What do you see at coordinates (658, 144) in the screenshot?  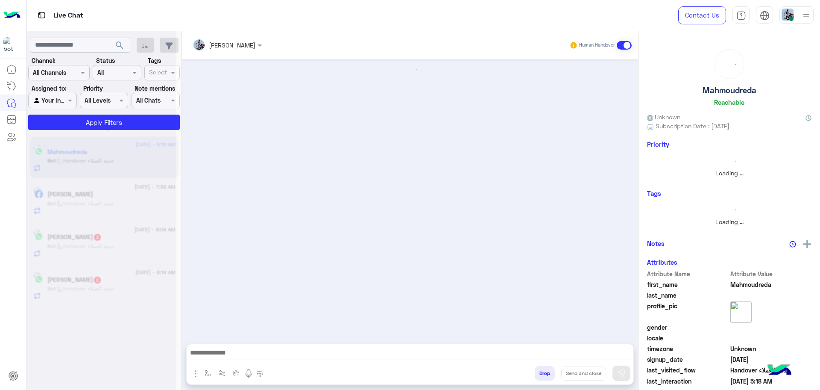 I see `h6: Priority` at bounding box center [658, 144].